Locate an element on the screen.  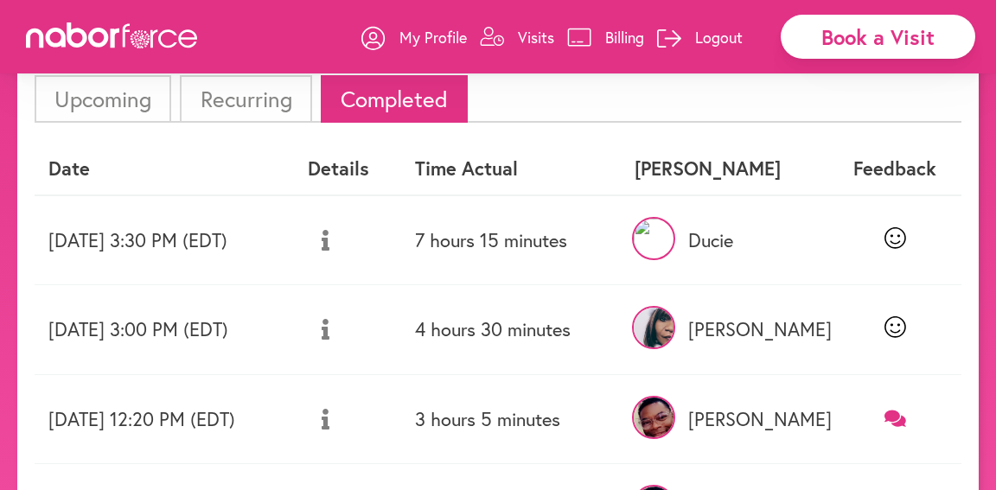
p: Billing is located at coordinates (624, 37).